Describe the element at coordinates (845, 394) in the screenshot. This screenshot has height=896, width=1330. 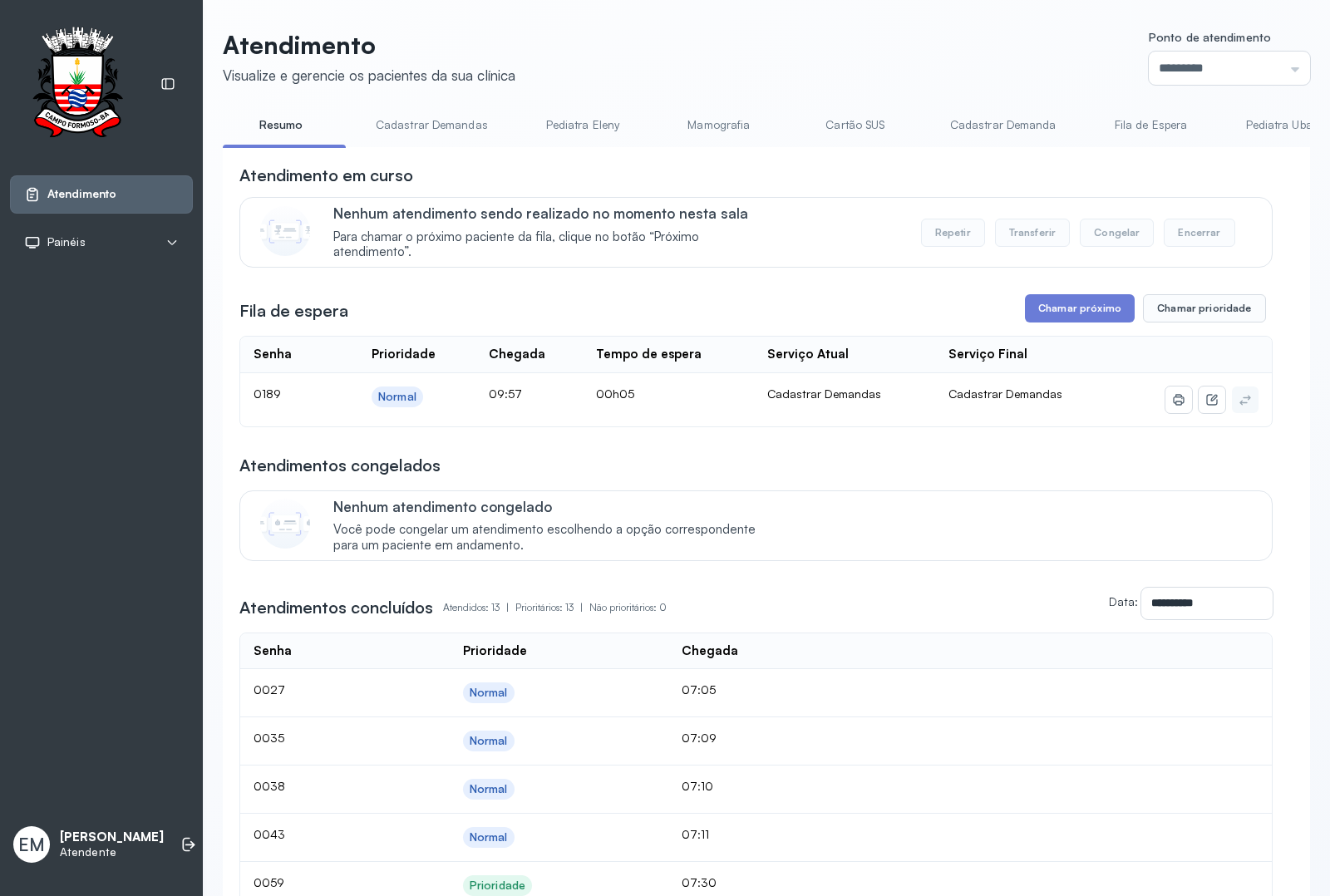
I see `div: Cadastrar Demandas` at that location.